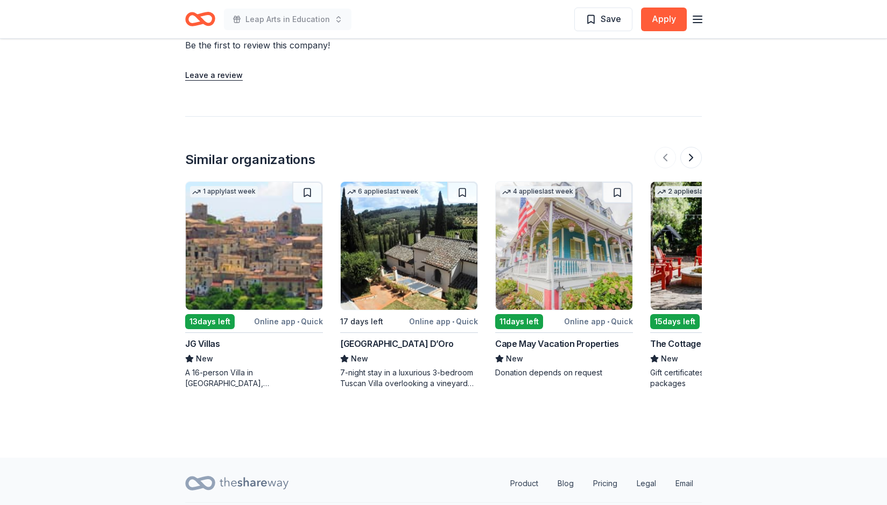 This screenshot has height=505, width=887. I want to click on a: Home, so click(200, 19).